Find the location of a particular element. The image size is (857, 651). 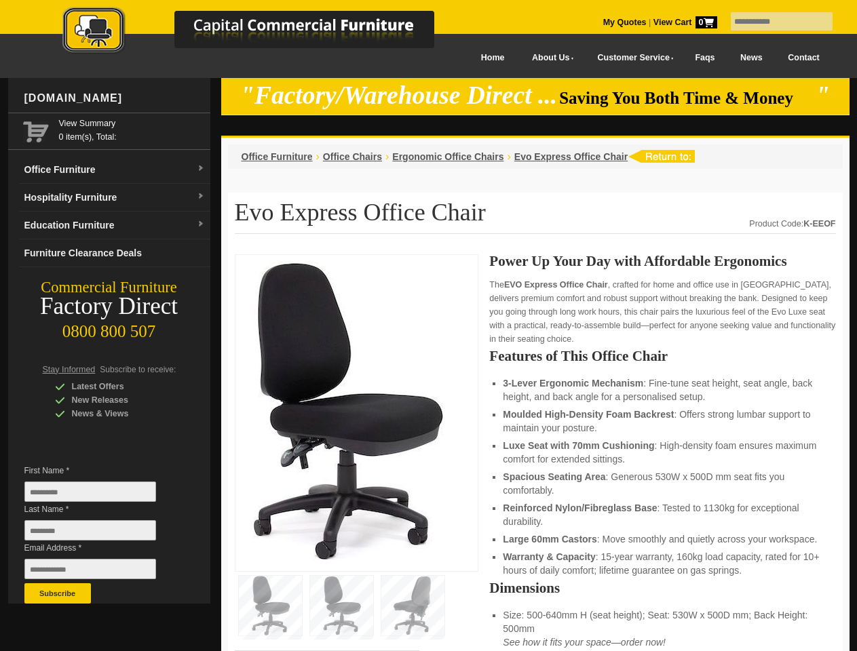

span: Ergonomic Office Chairs is located at coordinates (448, 157).